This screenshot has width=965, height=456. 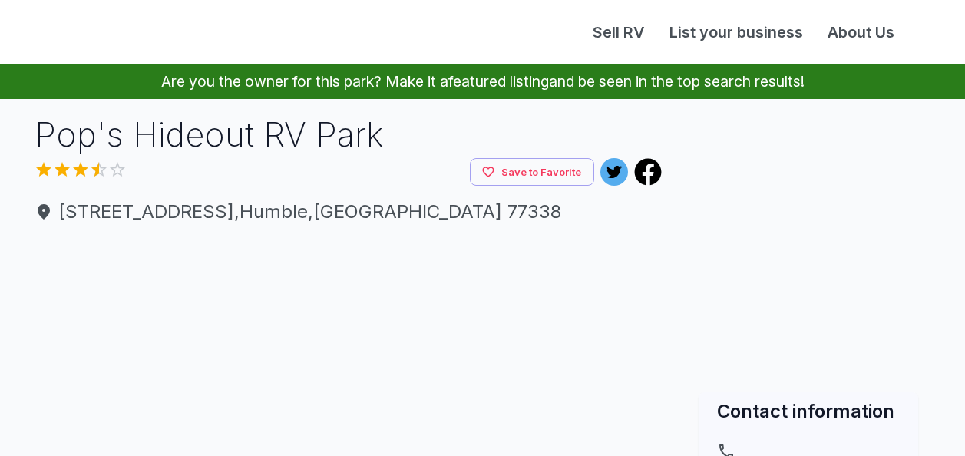 What do you see at coordinates (808, 252) in the screenshot?
I see `a: Map for Pop's Hideout RV Park` at bounding box center [808, 252].